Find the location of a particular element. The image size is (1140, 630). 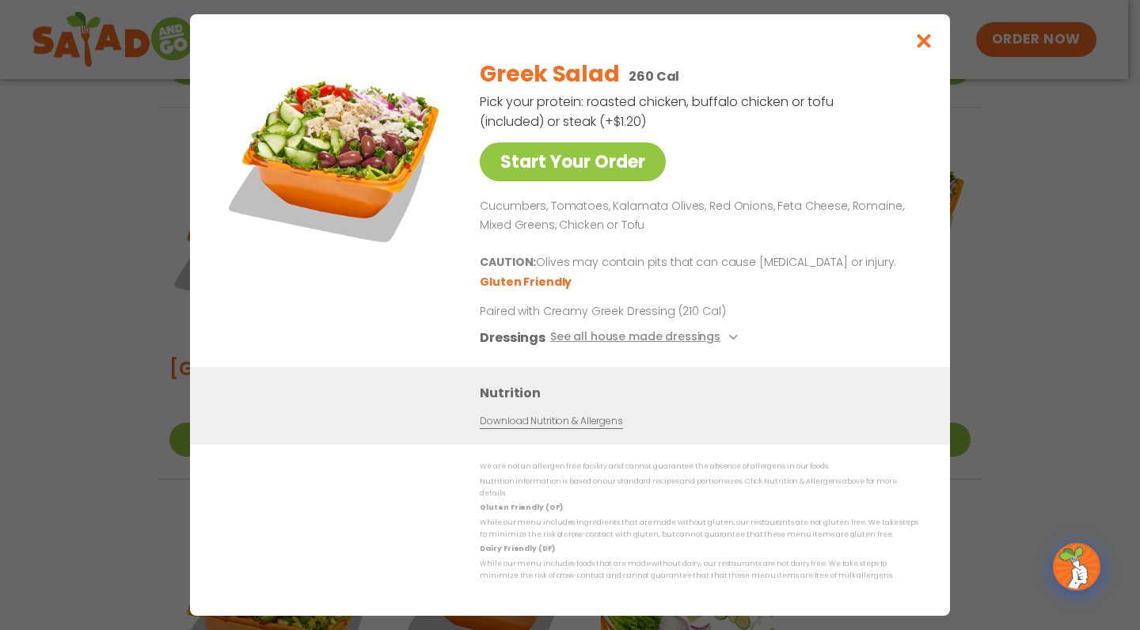

h3: Nutrition is located at coordinates (703, 393).